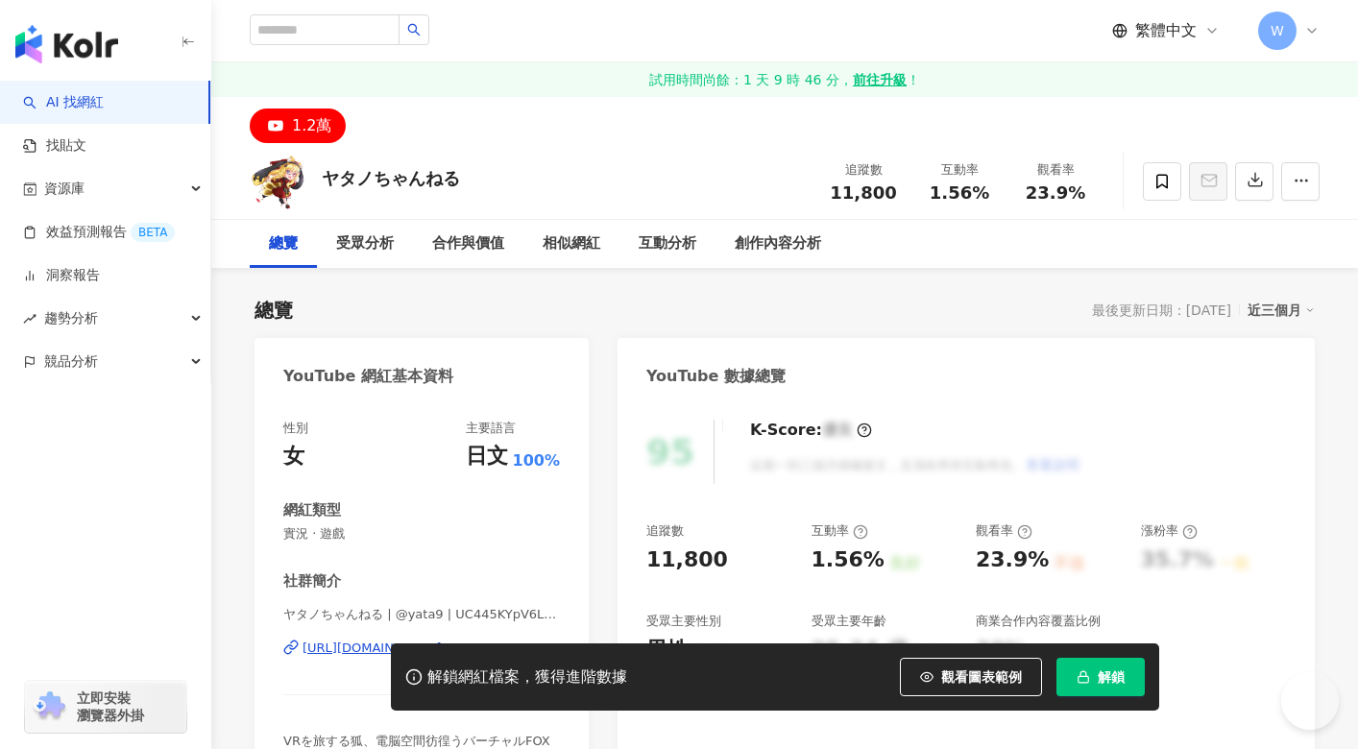 The height and width of the screenshot is (749, 1358). What do you see at coordinates (667, 244) in the screenshot?
I see `div: 互動分析` at bounding box center [667, 244].